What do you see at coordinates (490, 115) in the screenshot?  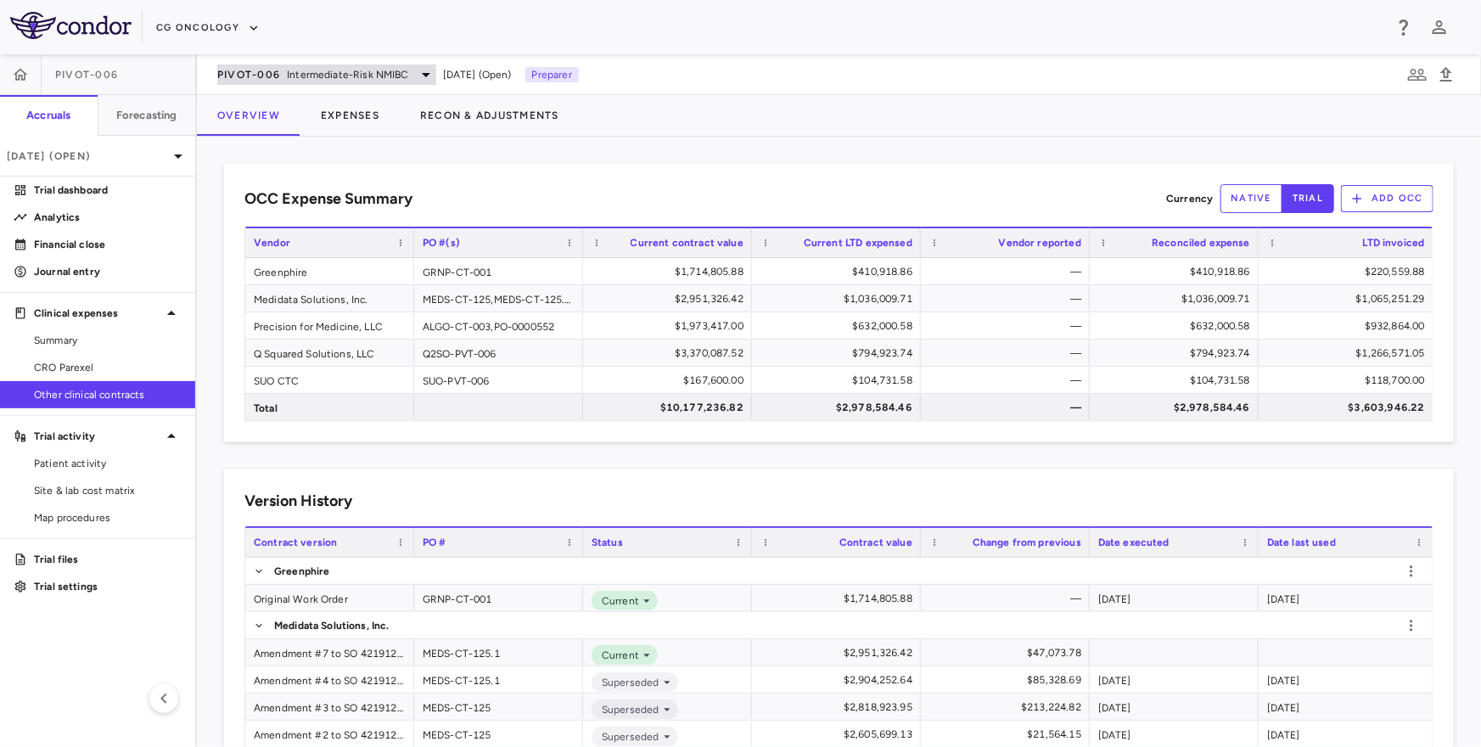 I see `button: Recon & Adjustments` at bounding box center [490, 115].